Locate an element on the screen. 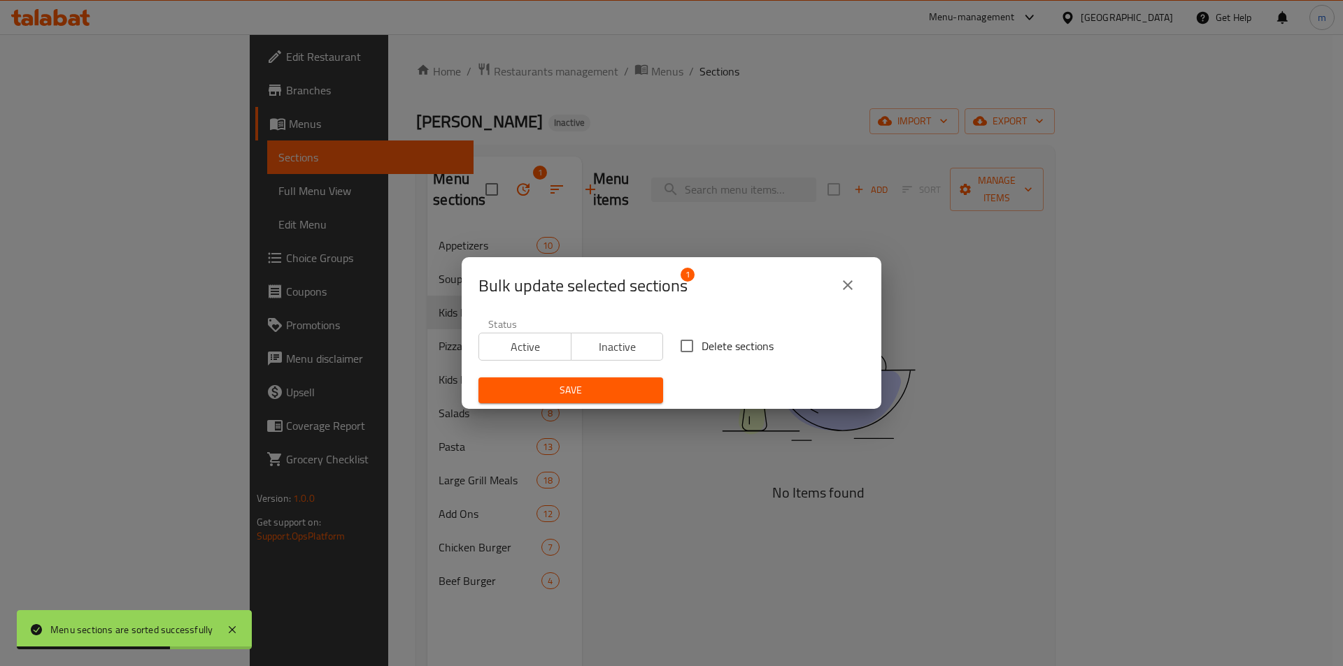  button: close is located at coordinates (848, 285).